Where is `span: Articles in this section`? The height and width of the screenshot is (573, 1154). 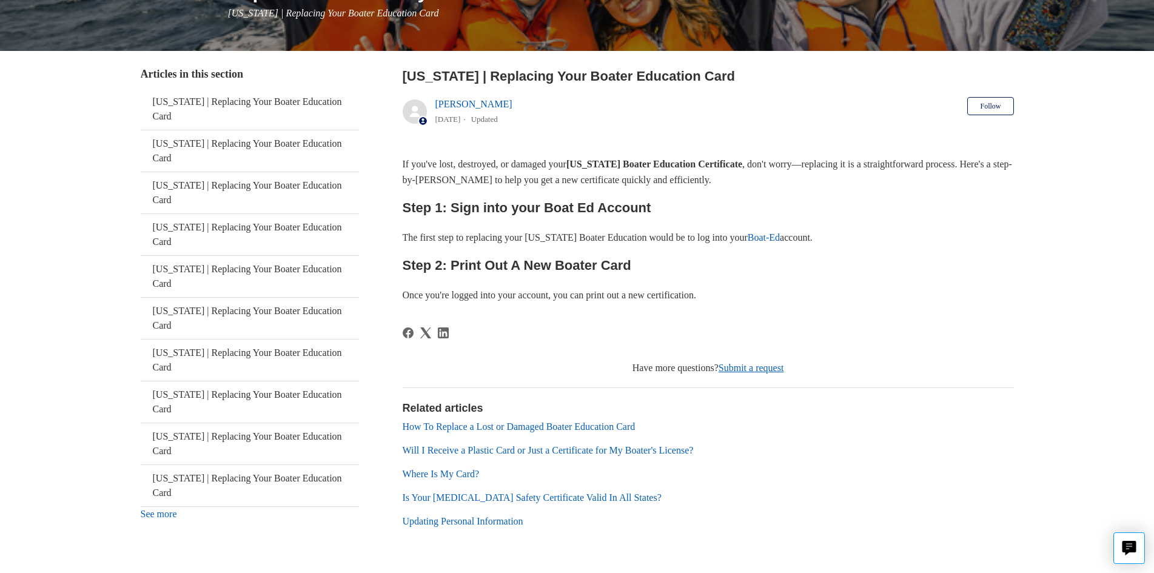 span: Articles in this section is located at coordinates (192, 74).